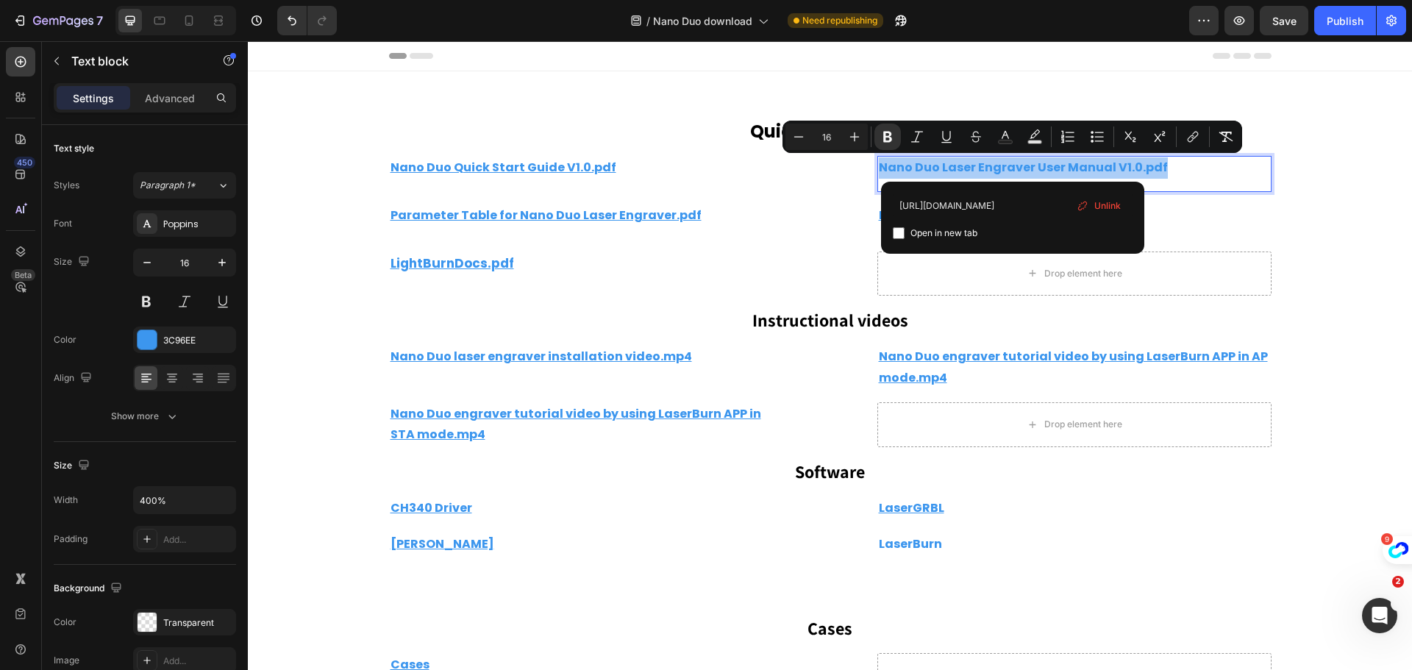 The image size is (1412, 670). I want to click on a: Cases, so click(162, 623).